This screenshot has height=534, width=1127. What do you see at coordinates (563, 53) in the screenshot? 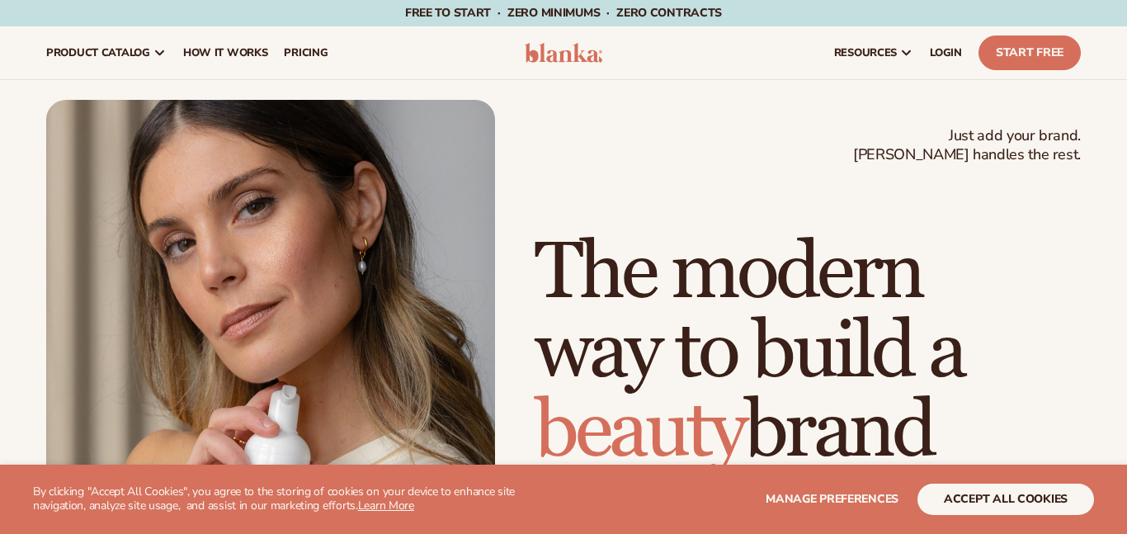
I see `a: logo` at bounding box center [563, 53].